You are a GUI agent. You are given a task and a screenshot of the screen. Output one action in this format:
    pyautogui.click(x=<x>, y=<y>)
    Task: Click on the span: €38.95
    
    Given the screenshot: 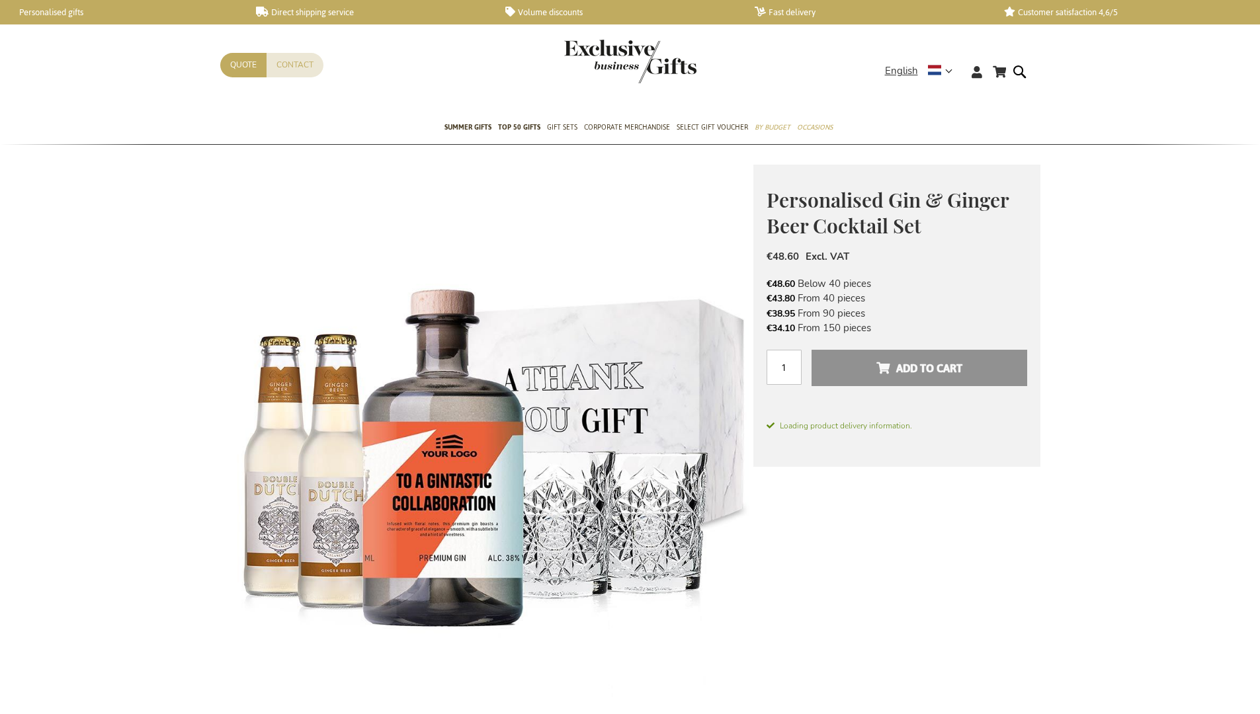 What is the action you would take?
    pyautogui.click(x=781, y=314)
    